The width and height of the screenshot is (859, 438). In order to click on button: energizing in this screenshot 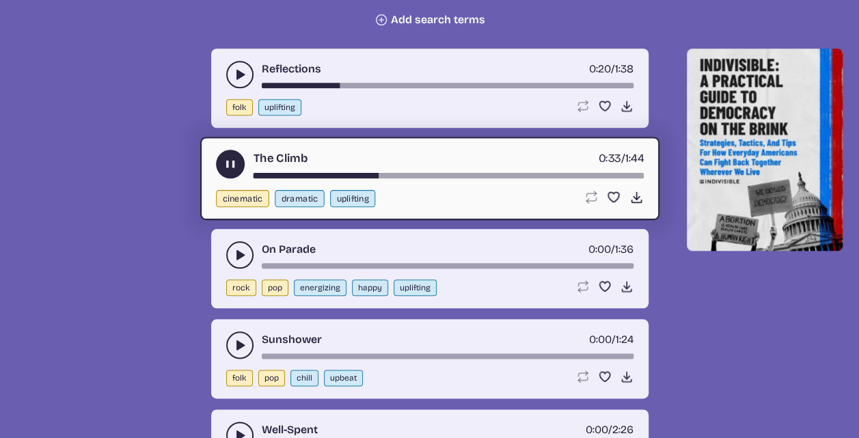, I will do `click(320, 288)`.